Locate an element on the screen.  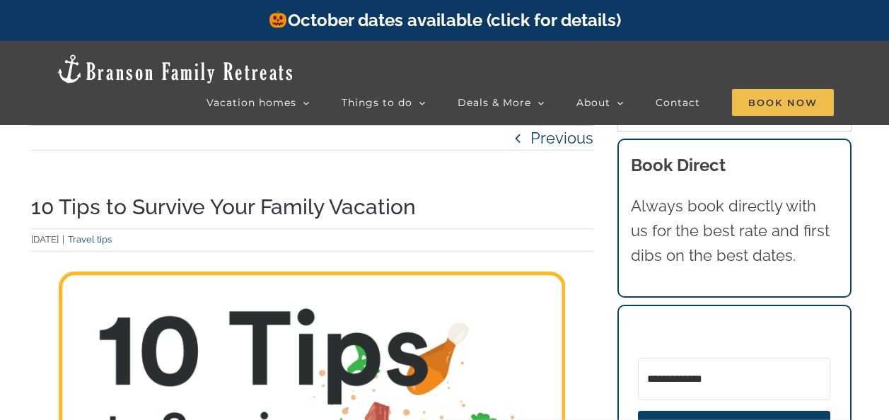
a: Book Now is located at coordinates (783, 103).